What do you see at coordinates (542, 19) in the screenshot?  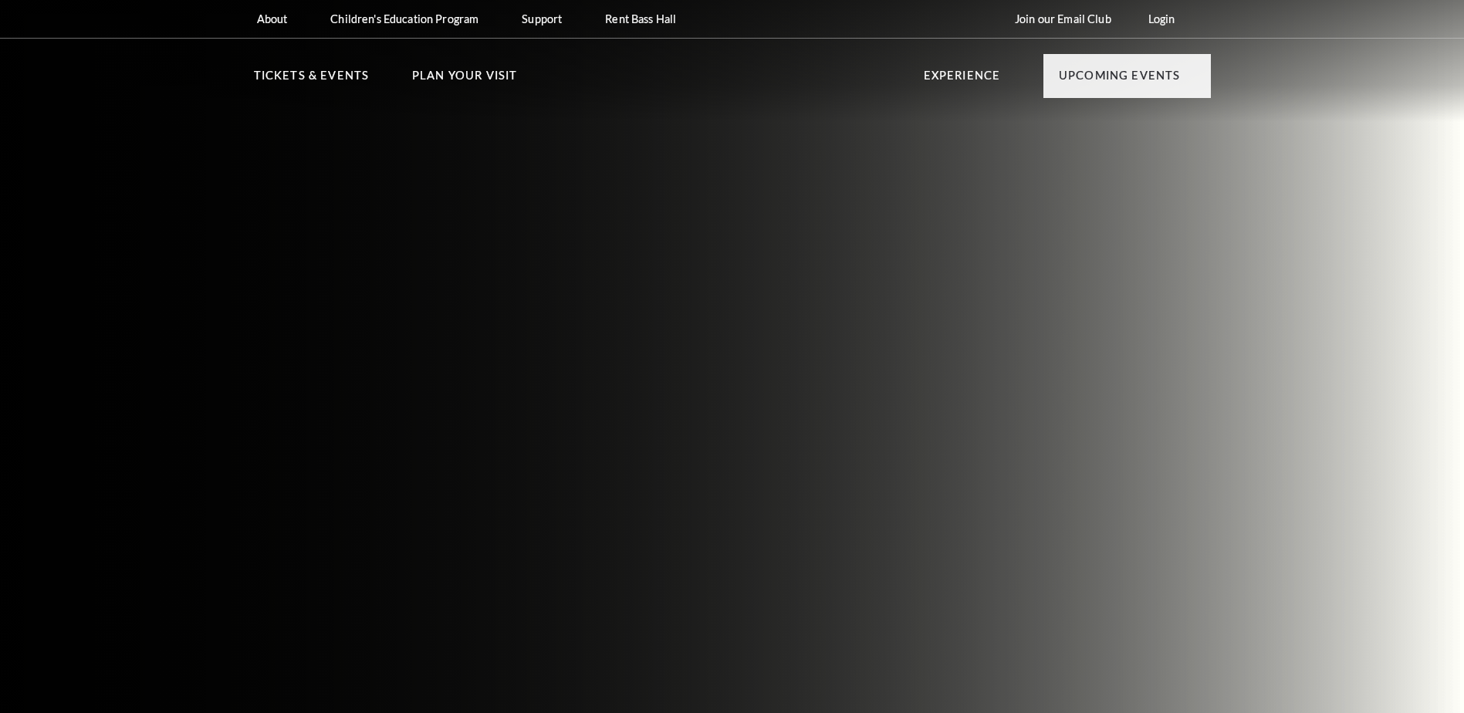 I see `p: Support` at bounding box center [542, 19].